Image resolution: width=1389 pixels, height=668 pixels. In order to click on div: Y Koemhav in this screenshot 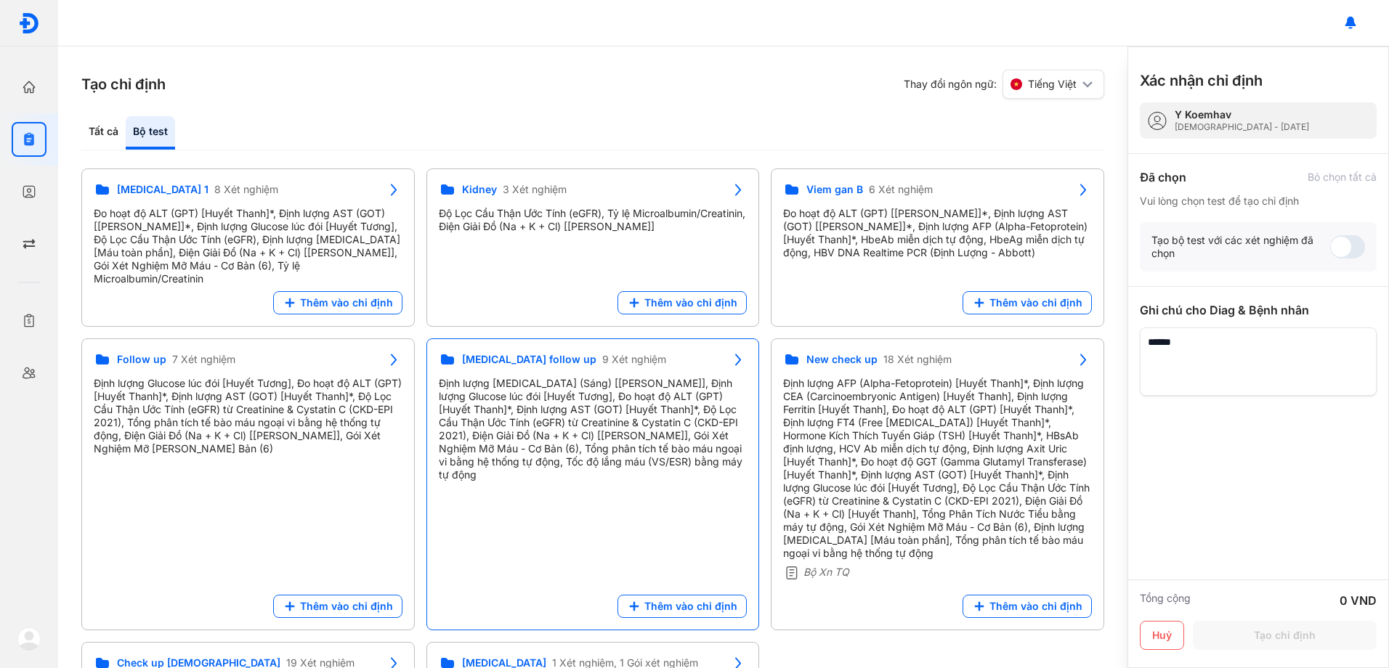, I will do `click(1242, 115)`.